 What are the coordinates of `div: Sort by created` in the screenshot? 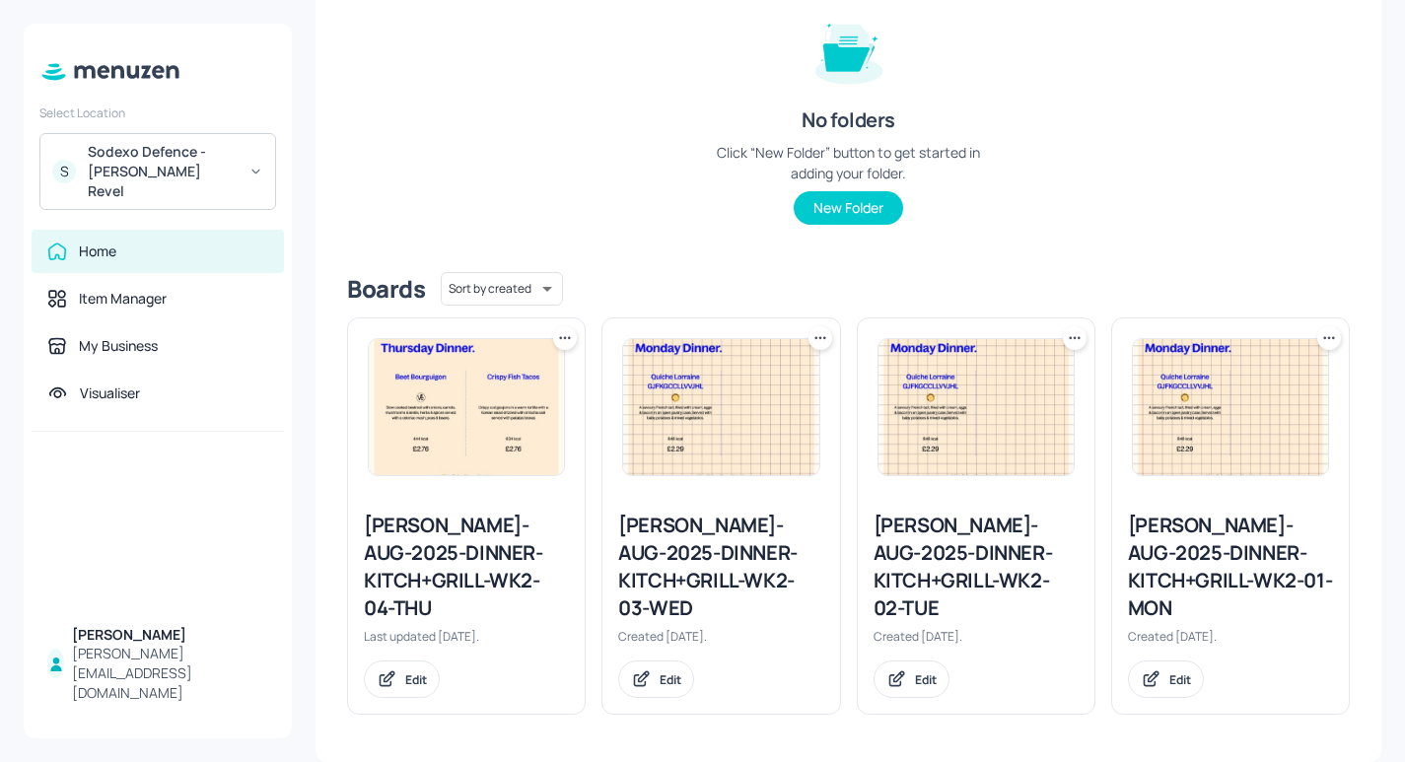 It's located at (502, 289).